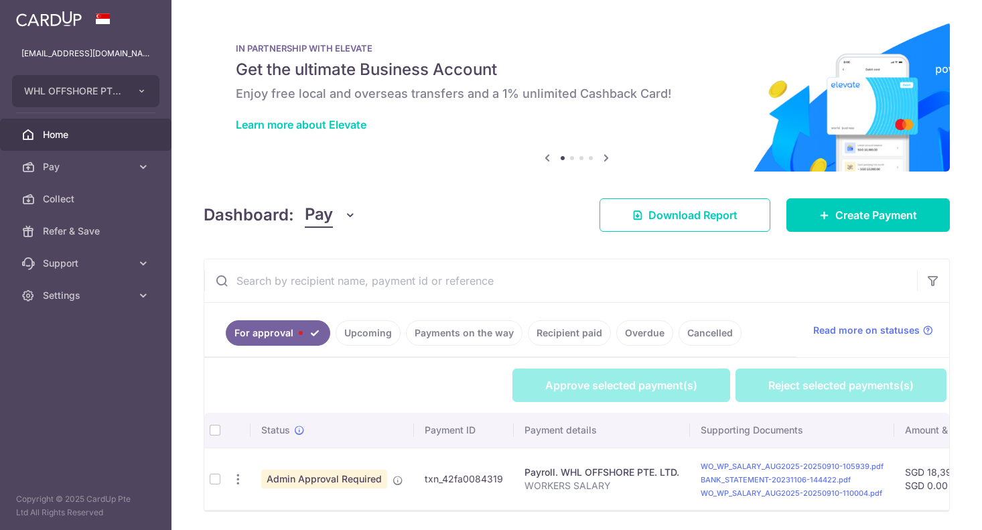 The image size is (982, 530). Describe the element at coordinates (87, 263) in the screenshot. I see `span: Support` at that location.